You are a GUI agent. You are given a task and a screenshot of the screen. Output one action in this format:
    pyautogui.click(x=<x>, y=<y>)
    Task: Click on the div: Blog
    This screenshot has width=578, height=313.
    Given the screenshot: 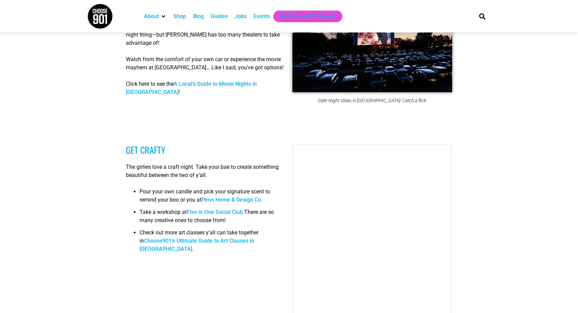 What is the action you would take?
    pyautogui.click(x=198, y=16)
    